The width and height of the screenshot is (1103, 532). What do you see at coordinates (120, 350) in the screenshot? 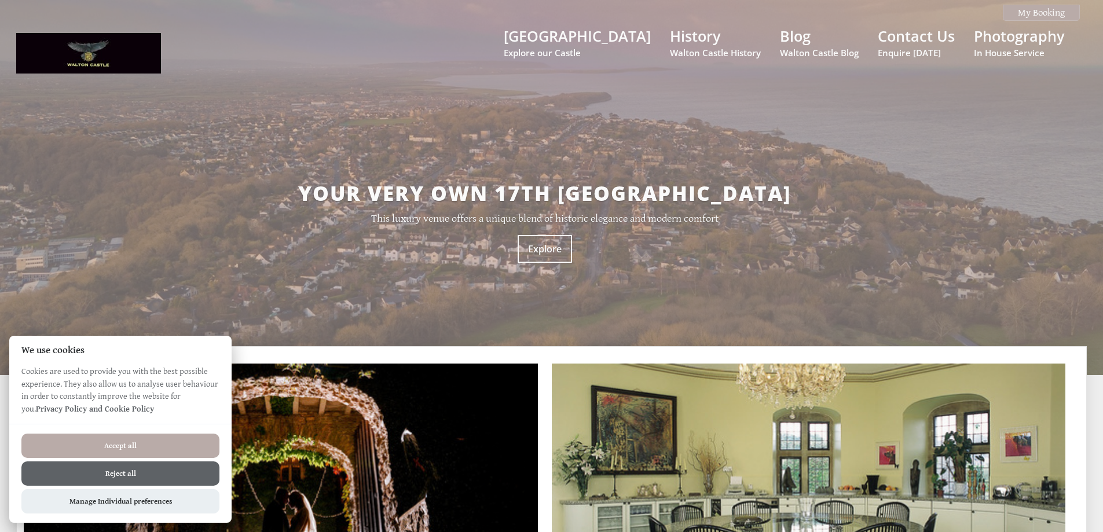
I see `h2: We use cookies` at bounding box center [120, 350].